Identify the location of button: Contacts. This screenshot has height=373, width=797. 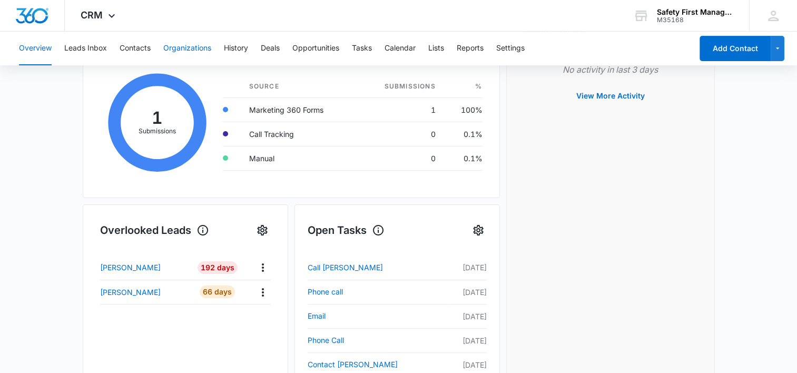
(135, 48).